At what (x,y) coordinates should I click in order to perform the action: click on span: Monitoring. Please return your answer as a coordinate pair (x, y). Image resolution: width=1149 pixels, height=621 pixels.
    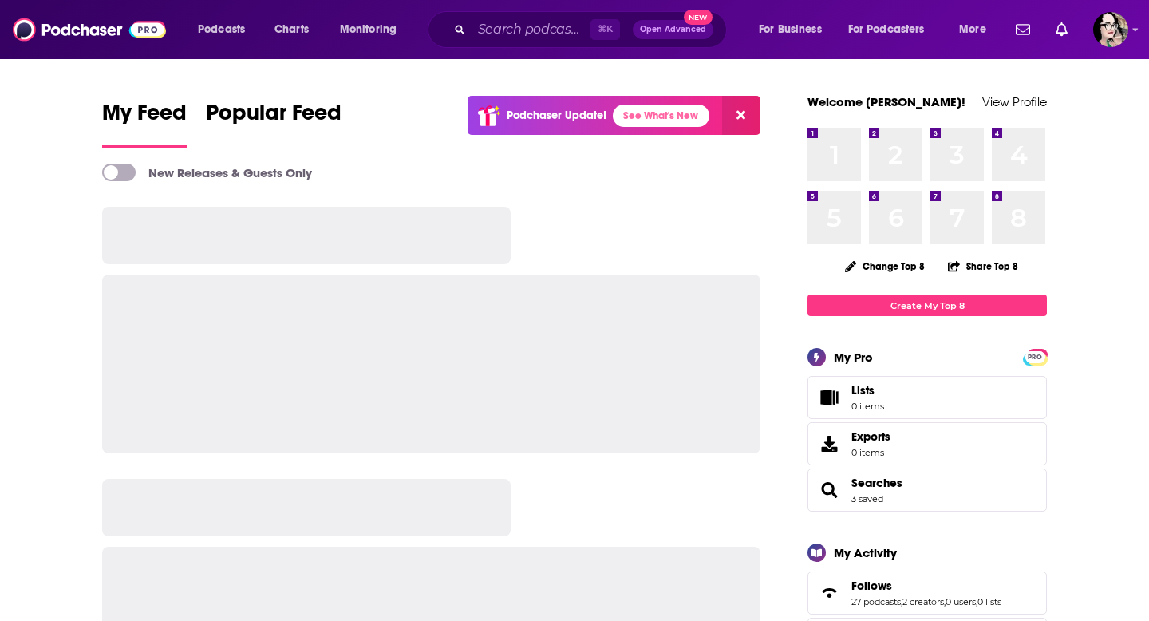
    Looking at the image, I should click on (368, 30).